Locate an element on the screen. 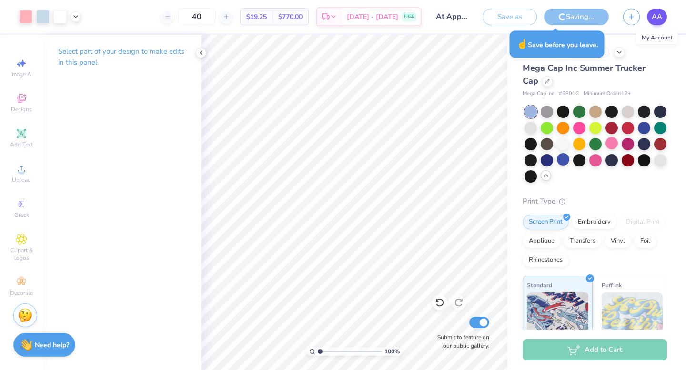  span: Designs is located at coordinates (21, 110).